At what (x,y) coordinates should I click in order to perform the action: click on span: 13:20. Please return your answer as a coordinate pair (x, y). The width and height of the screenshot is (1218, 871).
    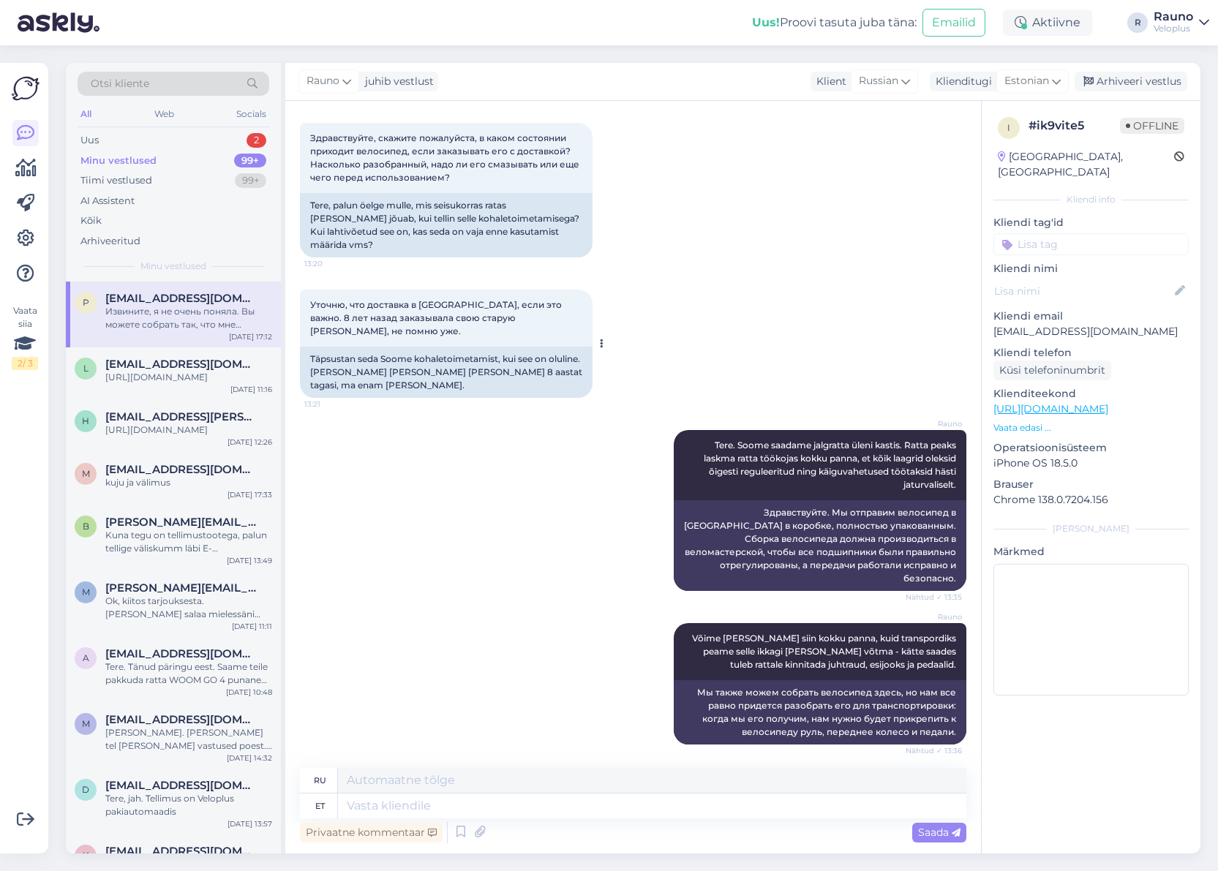
    Looking at the image, I should click on (331, 263).